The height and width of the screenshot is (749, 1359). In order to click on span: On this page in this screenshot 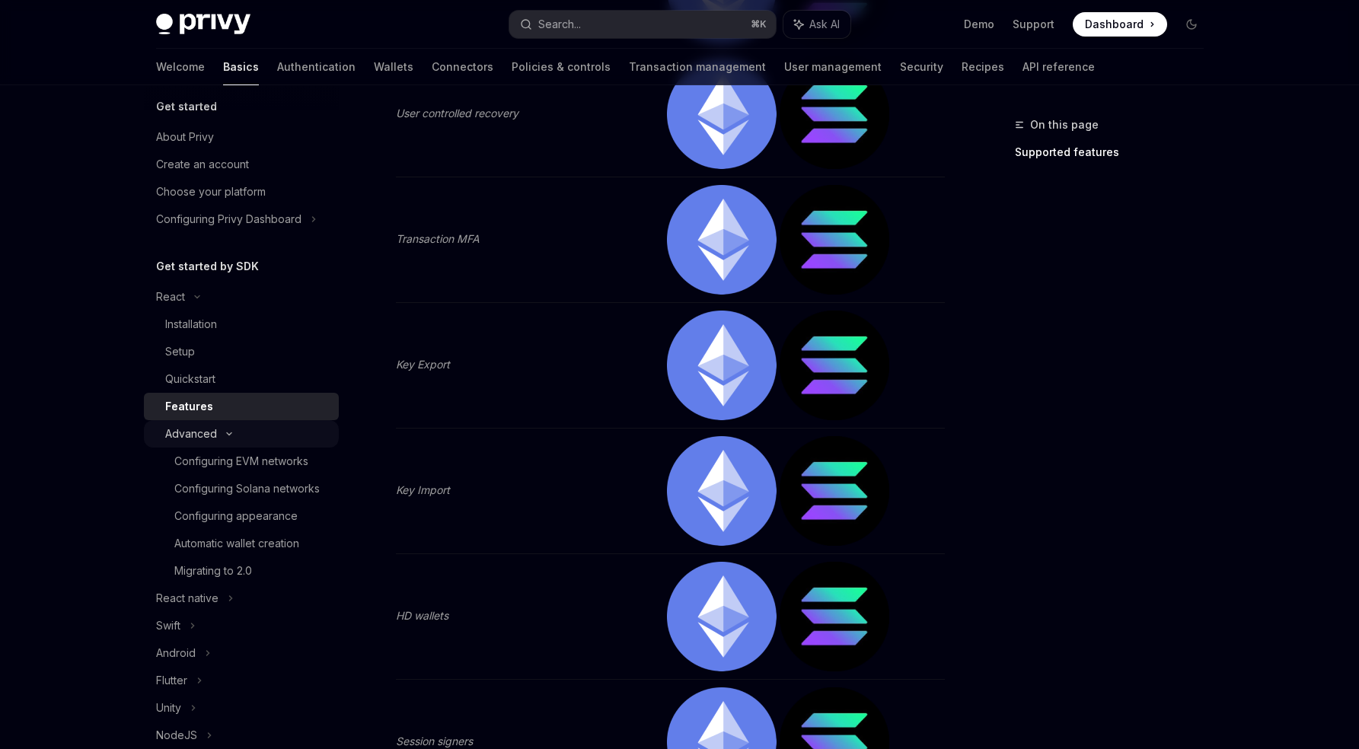, I will do `click(1064, 125)`.